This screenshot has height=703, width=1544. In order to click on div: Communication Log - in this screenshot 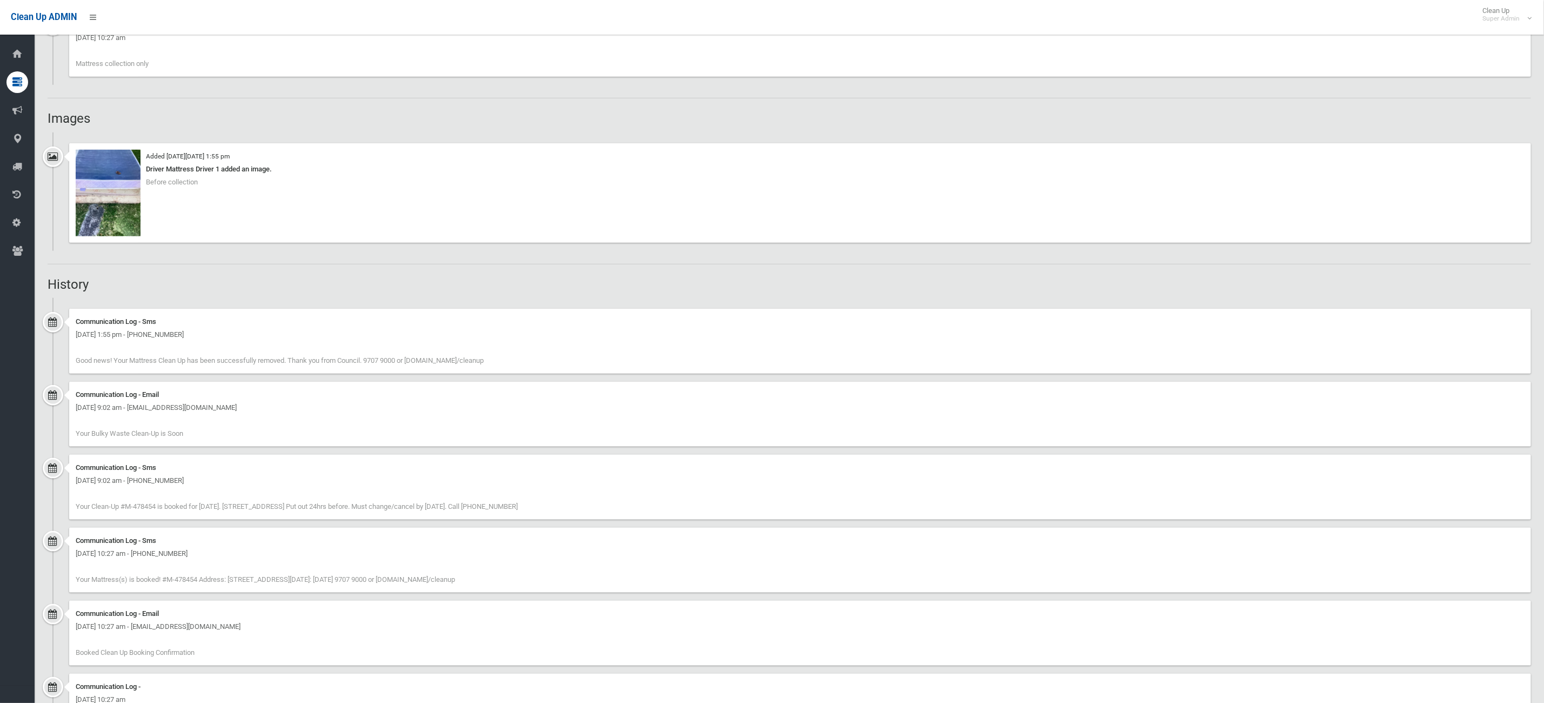, I will do `click(800, 686)`.